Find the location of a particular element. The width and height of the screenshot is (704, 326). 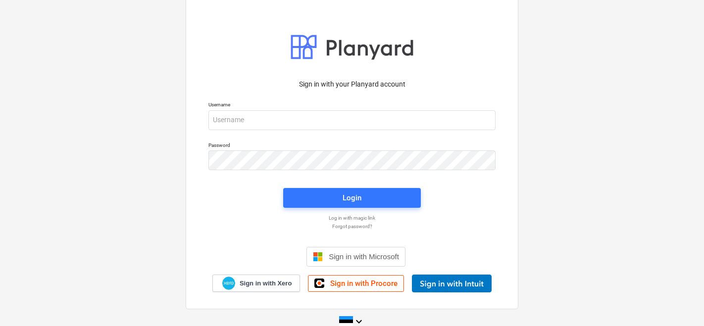

p: Password is located at coordinates (352, 146).